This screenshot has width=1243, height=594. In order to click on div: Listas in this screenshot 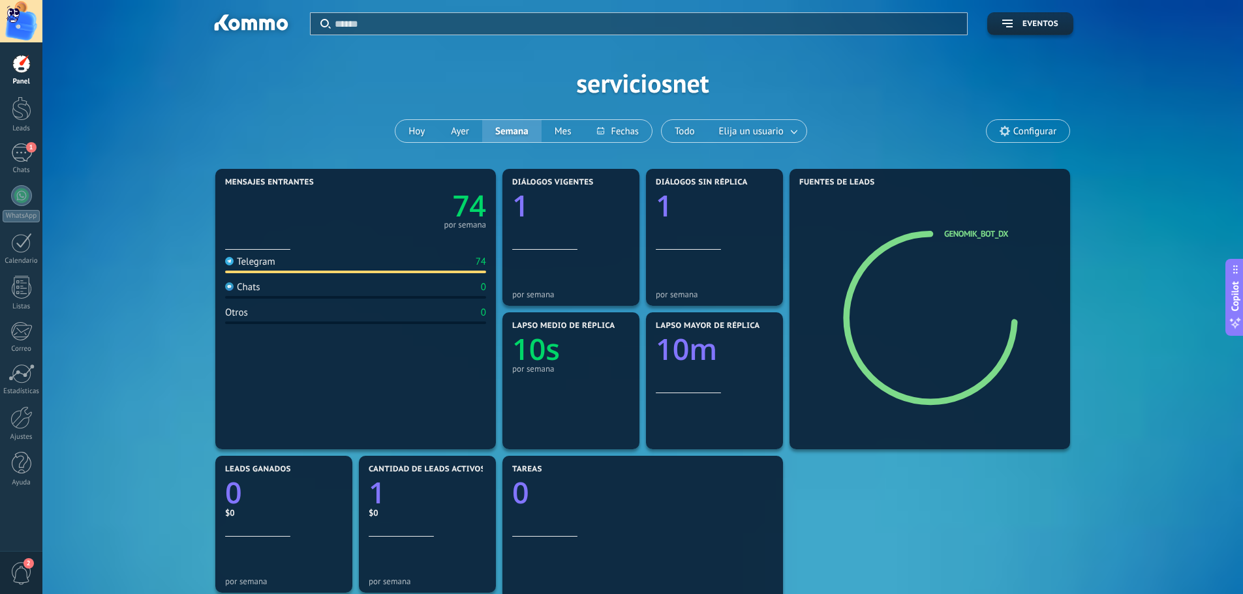, I will do `click(22, 307)`.